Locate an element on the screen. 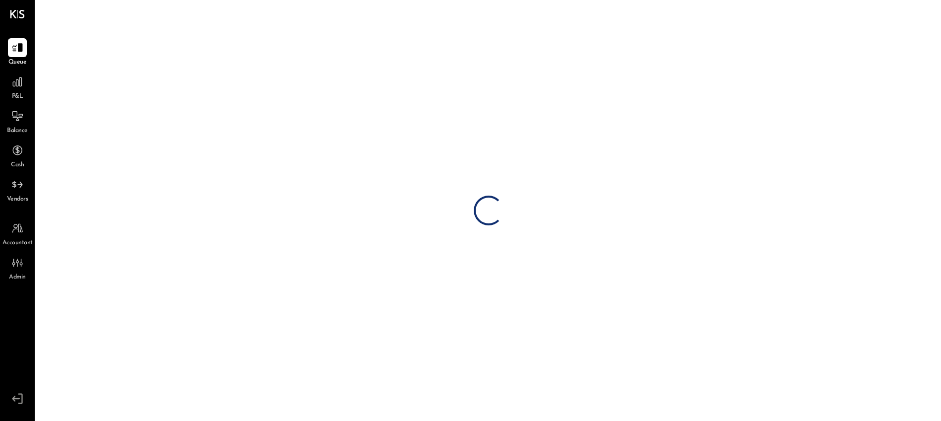  span: Queue is located at coordinates (17, 63).